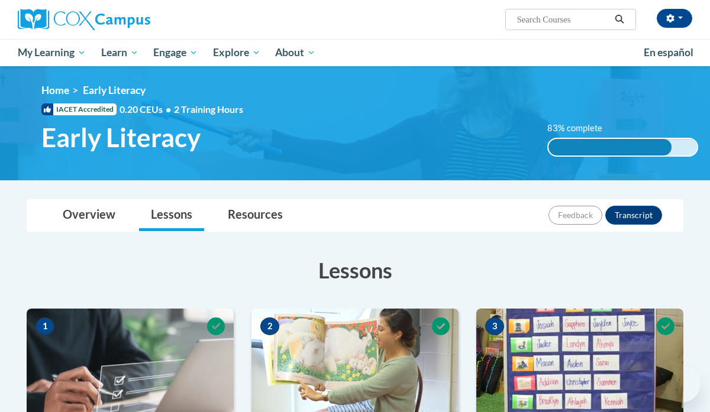  I want to click on a: En español, so click(668, 53).